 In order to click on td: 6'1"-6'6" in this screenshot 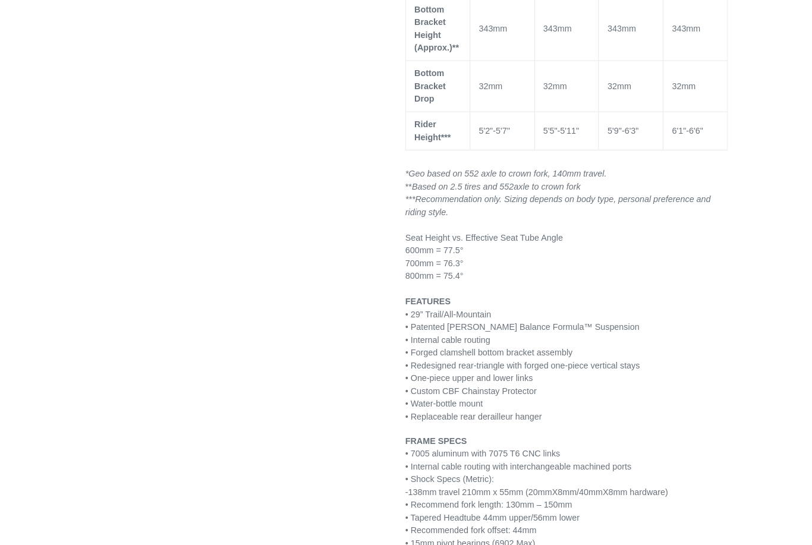, I will do `click(698, 128)`.